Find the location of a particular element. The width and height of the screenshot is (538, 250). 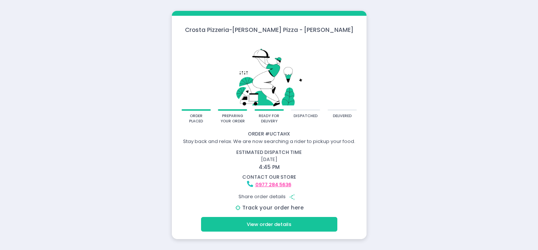

span: 4:45 PM is located at coordinates (269, 167).